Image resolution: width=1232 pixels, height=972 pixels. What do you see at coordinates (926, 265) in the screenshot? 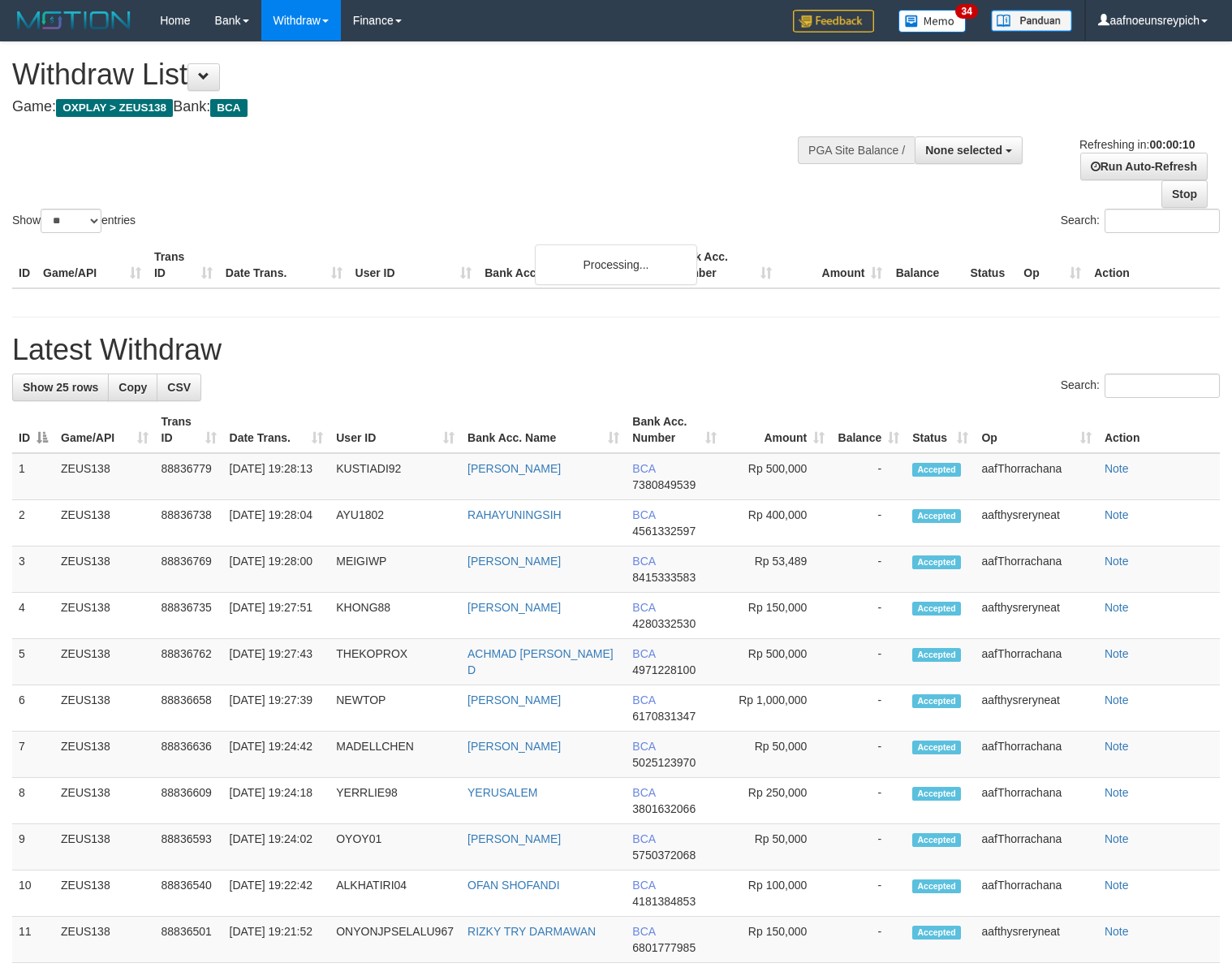
I see `th: Balance` at bounding box center [926, 265].